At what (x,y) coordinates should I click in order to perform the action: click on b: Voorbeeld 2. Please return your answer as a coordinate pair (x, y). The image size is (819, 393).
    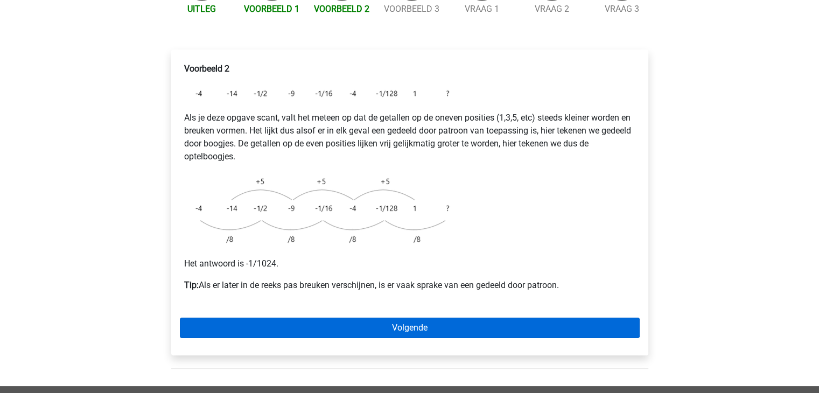
    Looking at the image, I should click on (207, 68).